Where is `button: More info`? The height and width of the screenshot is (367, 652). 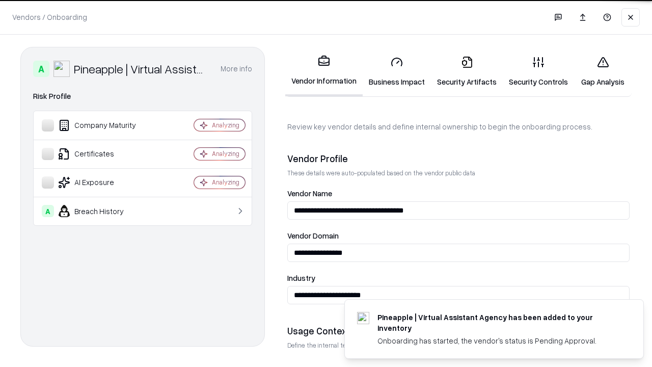
button: More info is located at coordinates (236, 69).